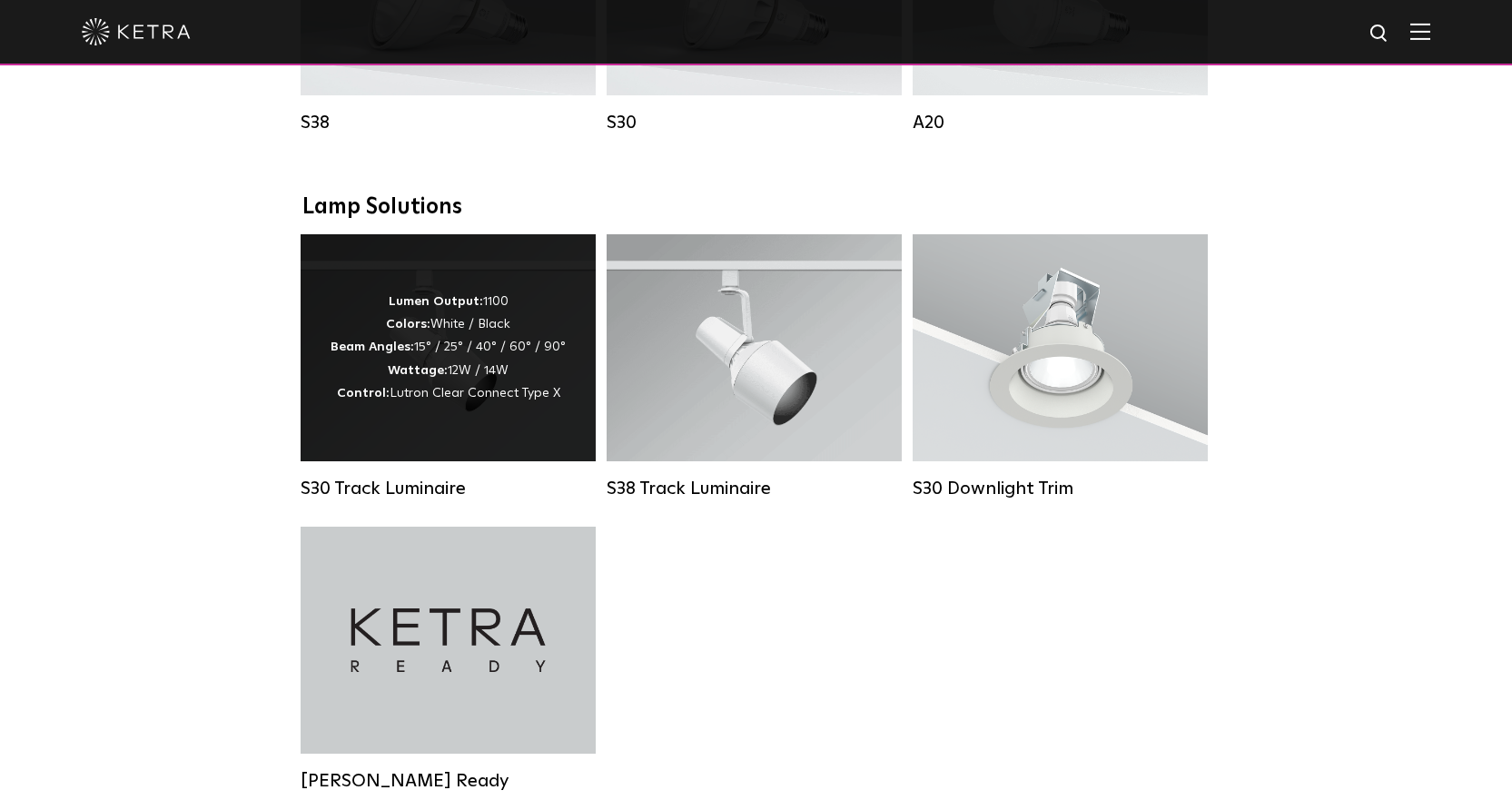  What do you see at coordinates (1060, 367) in the screenshot?
I see `a: S30 Downlight Trim S30 Downlight Trim` at bounding box center [1060, 367].